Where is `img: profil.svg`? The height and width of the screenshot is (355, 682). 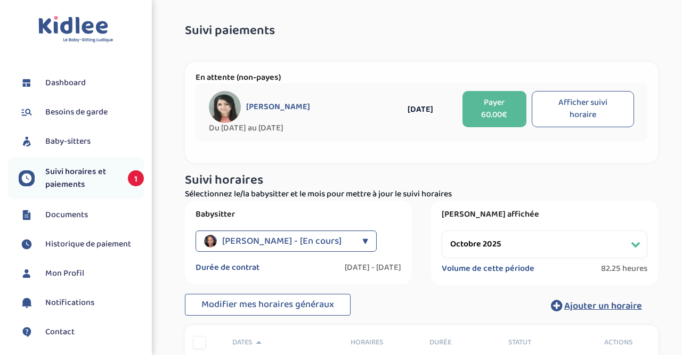 img: profil.svg is located at coordinates (27, 274).